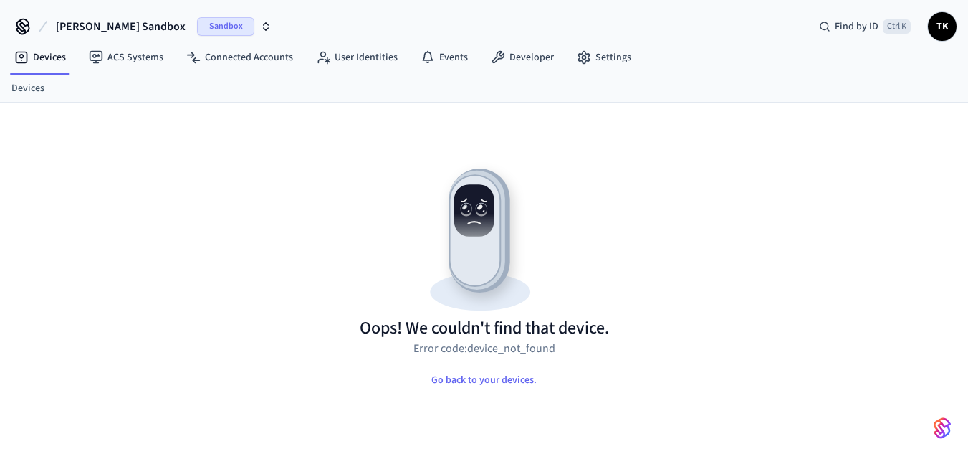 Image resolution: width=968 pixels, height=454 pixels. What do you see at coordinates (897, 27) in the screenshot?
I see `span: Ctrl K` at bounding box center [897, 27].